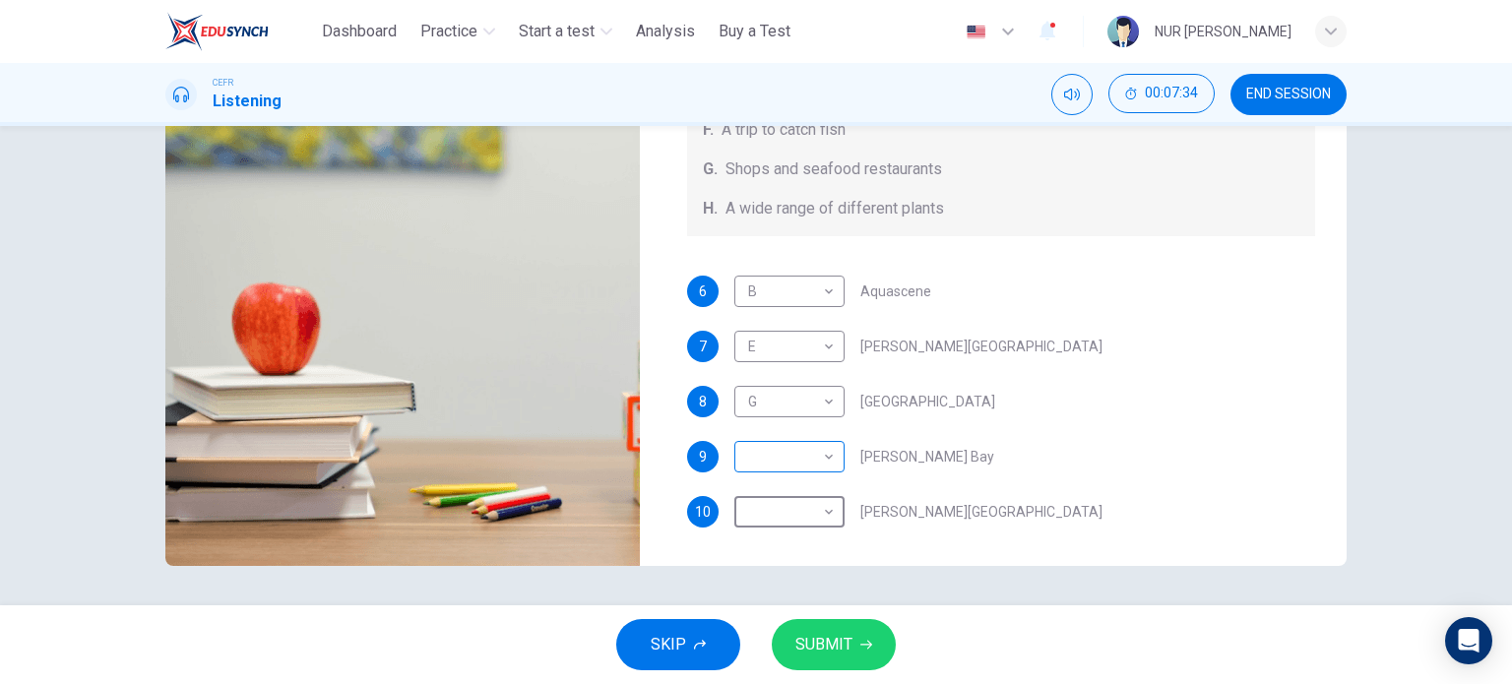 The image size is (1512, 684). Describe the element at coordinates (975, 31) in the screenshot. I see `img: en` at that location.